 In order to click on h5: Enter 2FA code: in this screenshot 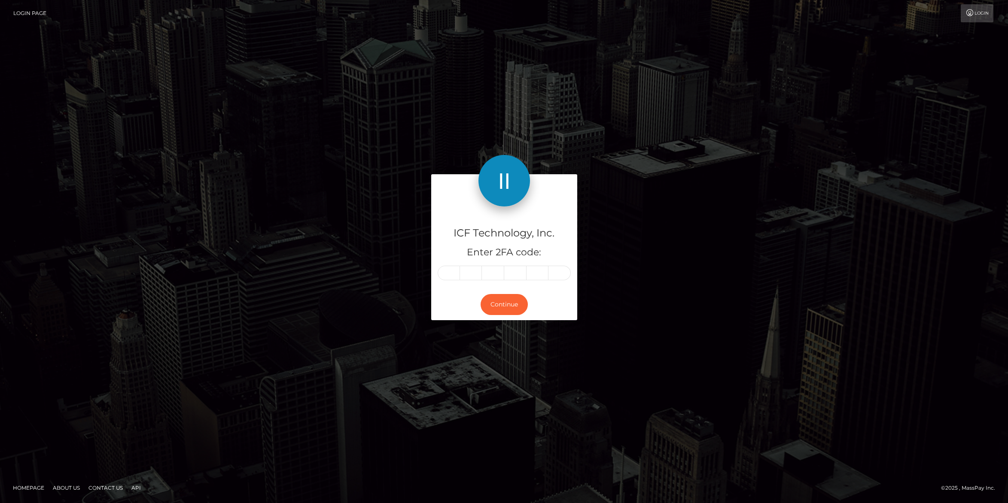, I will do `click(504, 253)`.